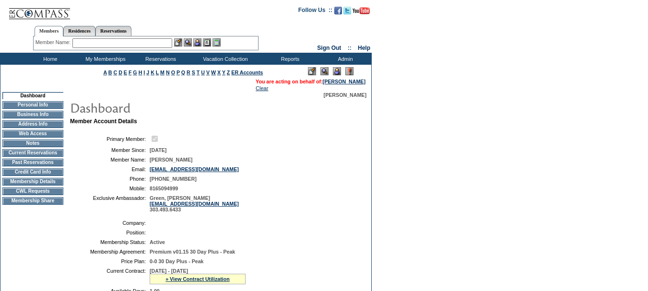 The height and width of the screenshot is (291, 648). Describe the element at coordinates (33, 172) in the screenshot. I see `td: Credit Card Info` at that location.